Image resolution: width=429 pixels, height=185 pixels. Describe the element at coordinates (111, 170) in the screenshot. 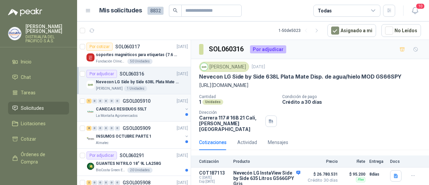

I see `p: BioCosta Green Energy S.A.S` at that location.